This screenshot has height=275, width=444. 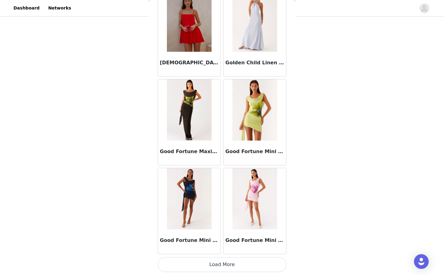 I want to click on button: Load More, so click(x=222, y=265).